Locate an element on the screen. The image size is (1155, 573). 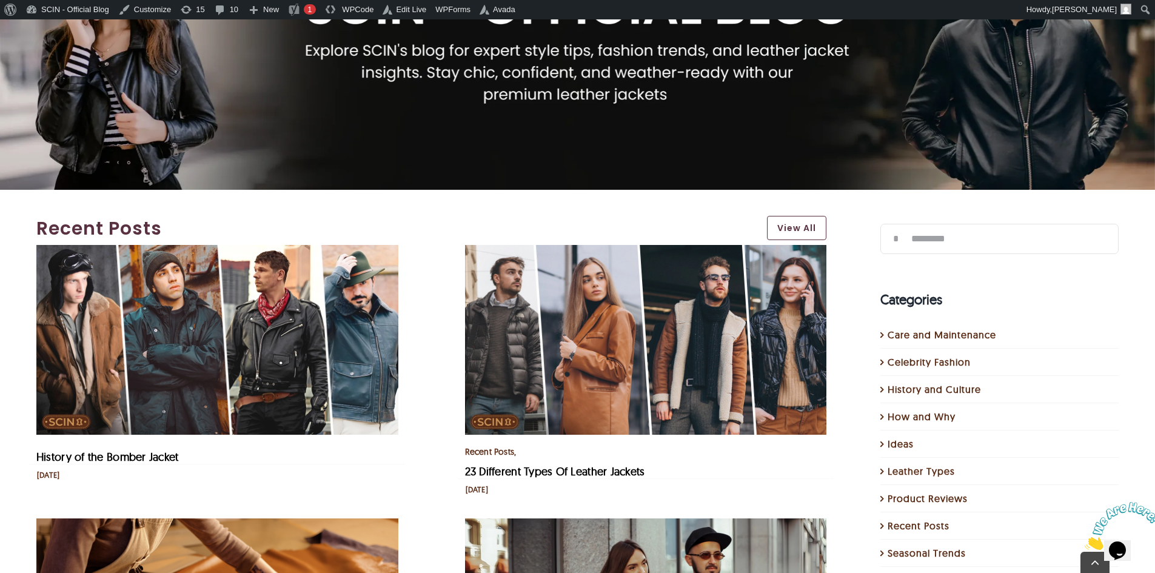
a: Ideas is located at coordinates (999, 444).